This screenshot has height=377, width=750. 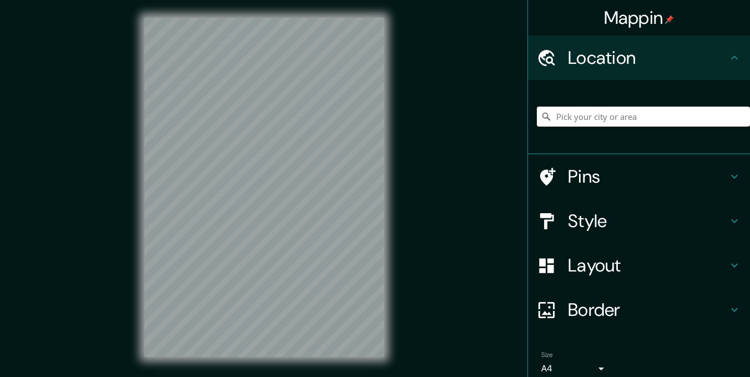 What do you see at coordinates (669, 19) in the screenshot?
I see `img: pin-icon.png` at bounding box center [669, 19].